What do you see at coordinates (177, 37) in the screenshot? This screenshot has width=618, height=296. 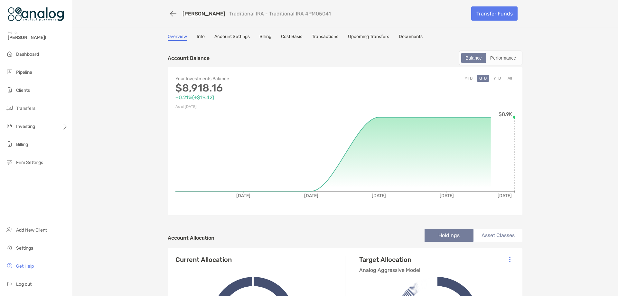 I see `a: Overview` at bounding box center [177, 37].